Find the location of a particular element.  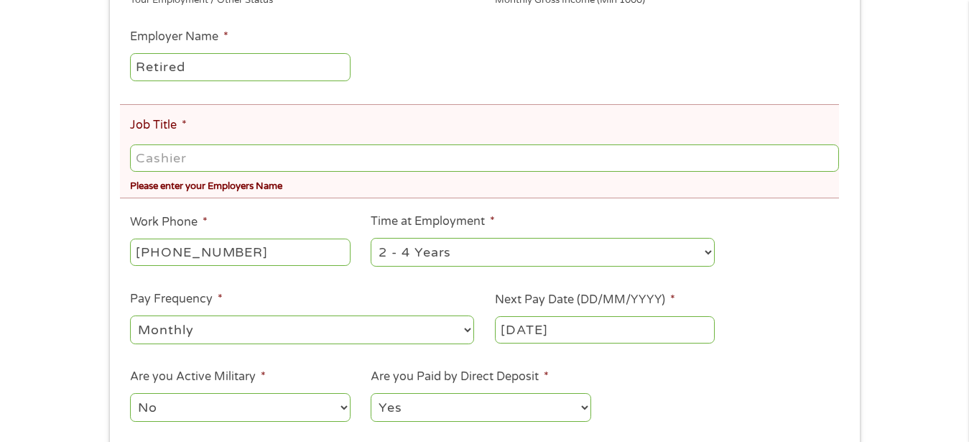

label: Work Phone is located at coordinates (169, 222).